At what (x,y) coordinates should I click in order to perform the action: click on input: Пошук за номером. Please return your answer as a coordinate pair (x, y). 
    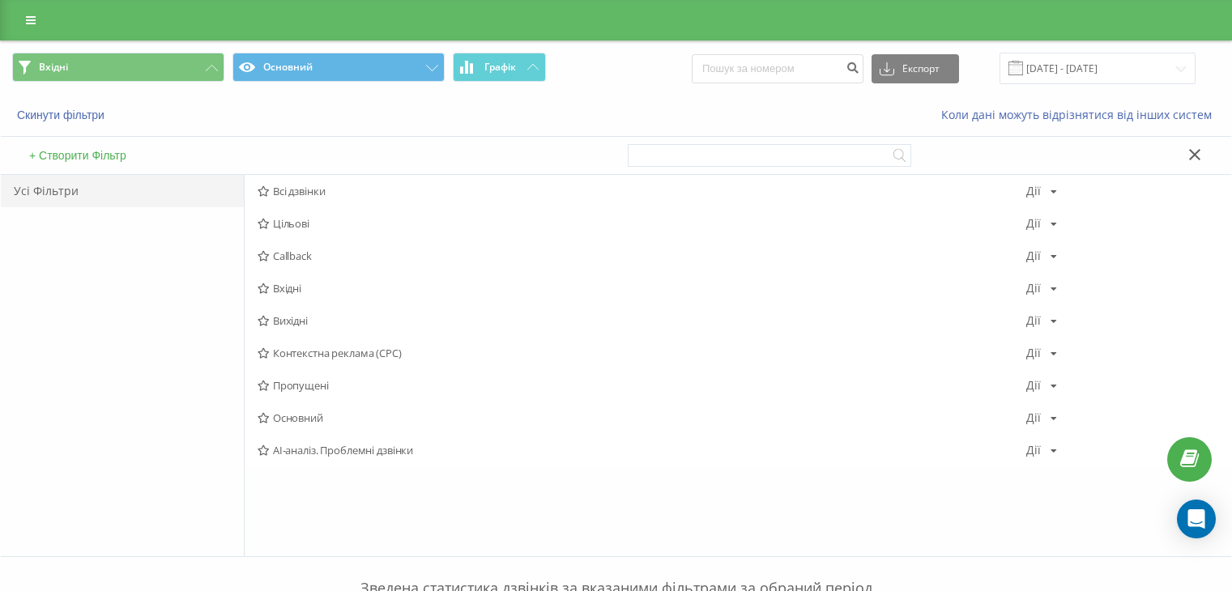
    Looking at the image, I should click on (778, 69).